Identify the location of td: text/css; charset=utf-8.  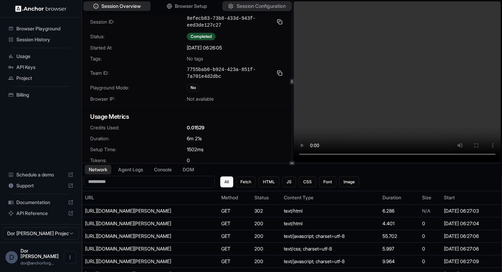
(330, 249).